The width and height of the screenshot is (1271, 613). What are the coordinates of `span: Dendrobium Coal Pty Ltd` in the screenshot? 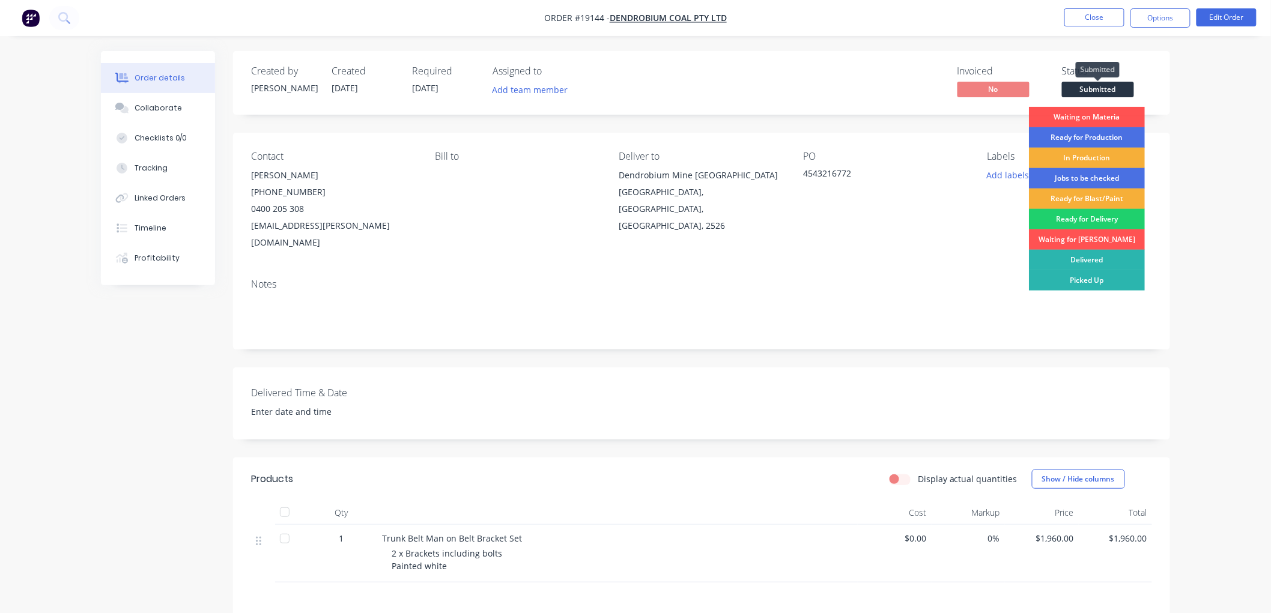 It's located at (668, 18).